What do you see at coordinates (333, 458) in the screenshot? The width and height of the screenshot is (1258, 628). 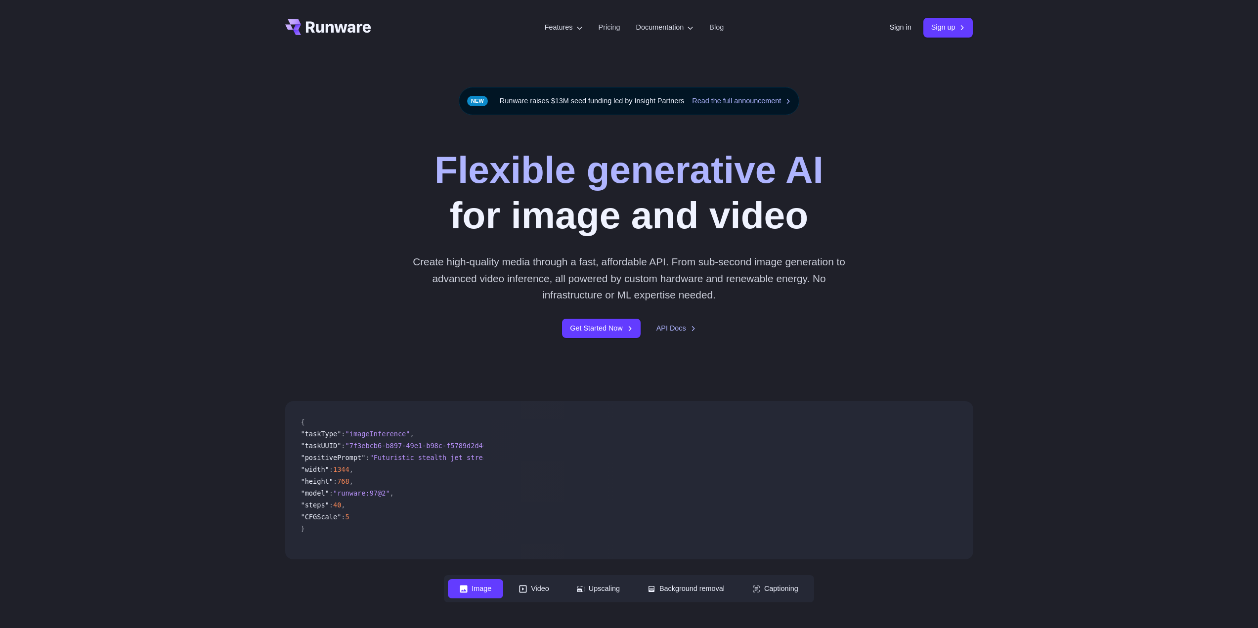 I see `span: "positivePrompt"` at bounding box center [333, 458].